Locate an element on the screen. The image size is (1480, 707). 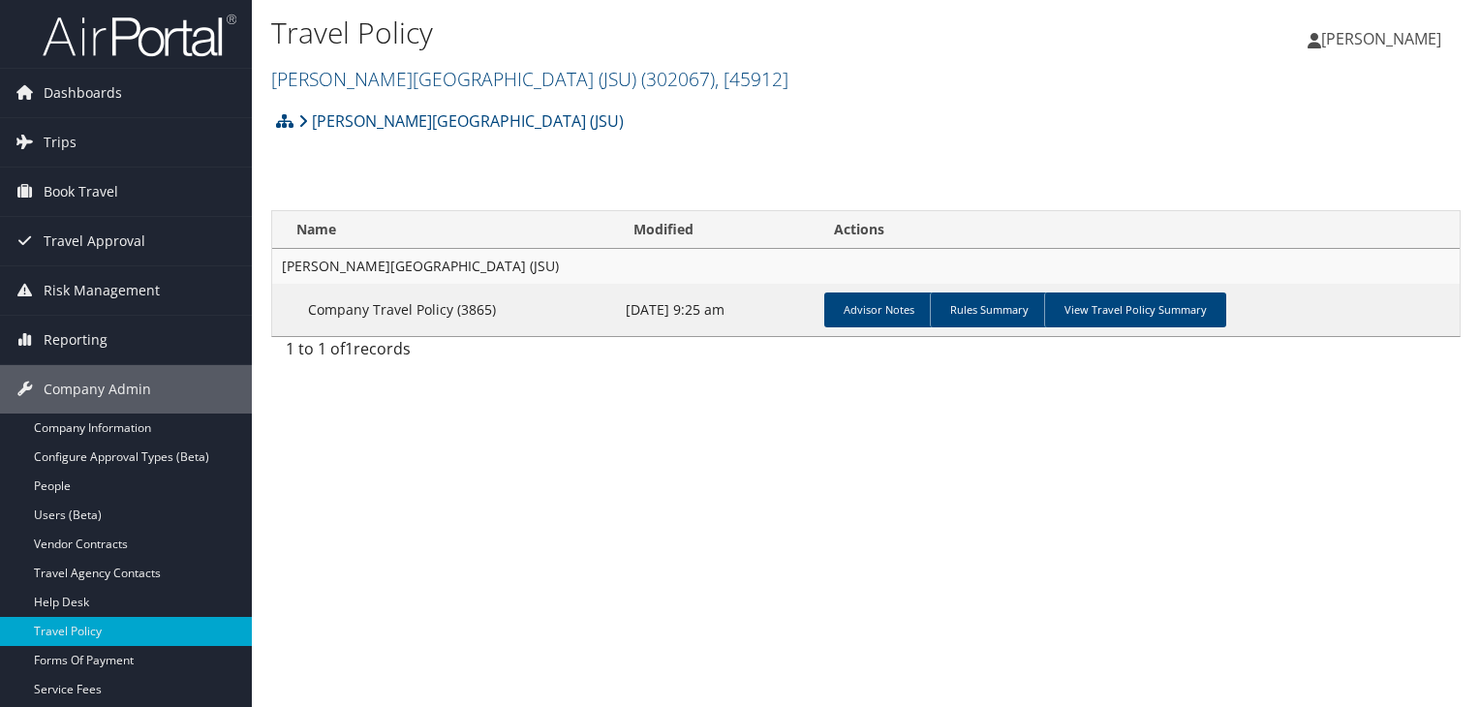
span: Book Travel is located at coordinates (80, 192).